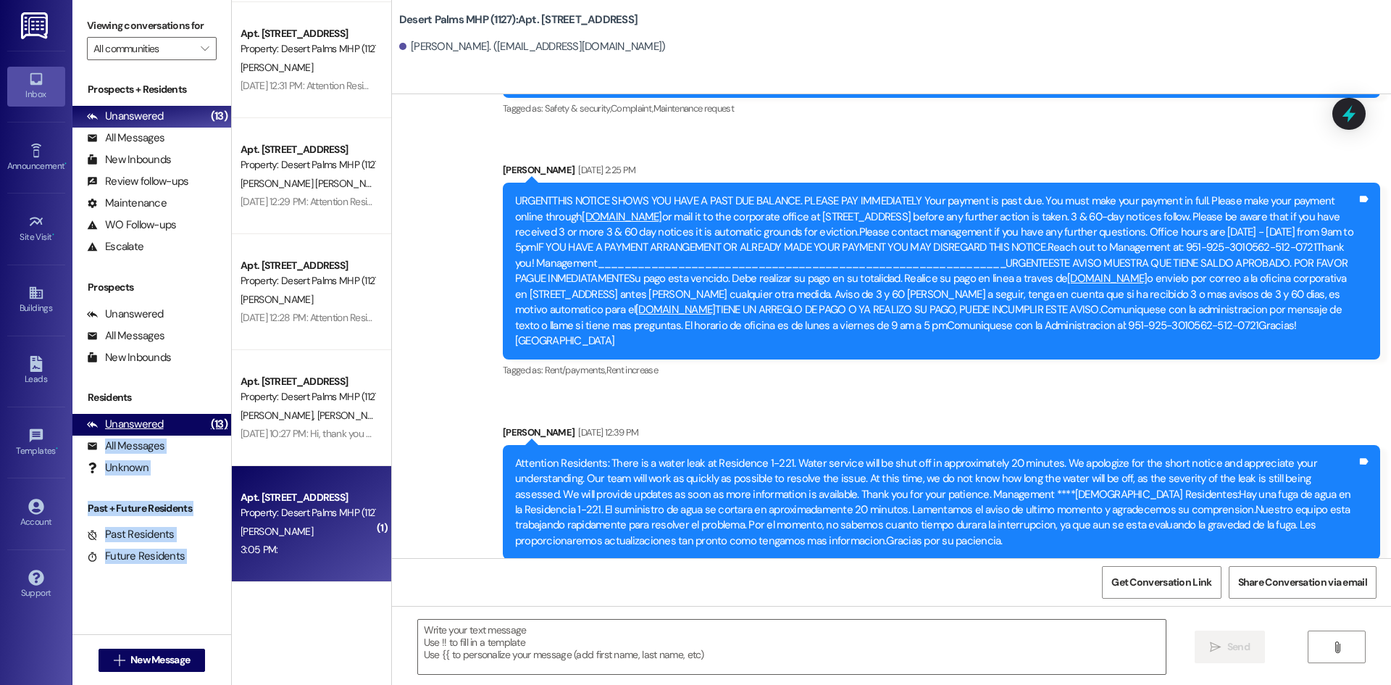 The height and width of the screenshot is (685, 1391). Describe the element at coordinates (36, 371) in the screenshot. I see `a: Leads` at that location.